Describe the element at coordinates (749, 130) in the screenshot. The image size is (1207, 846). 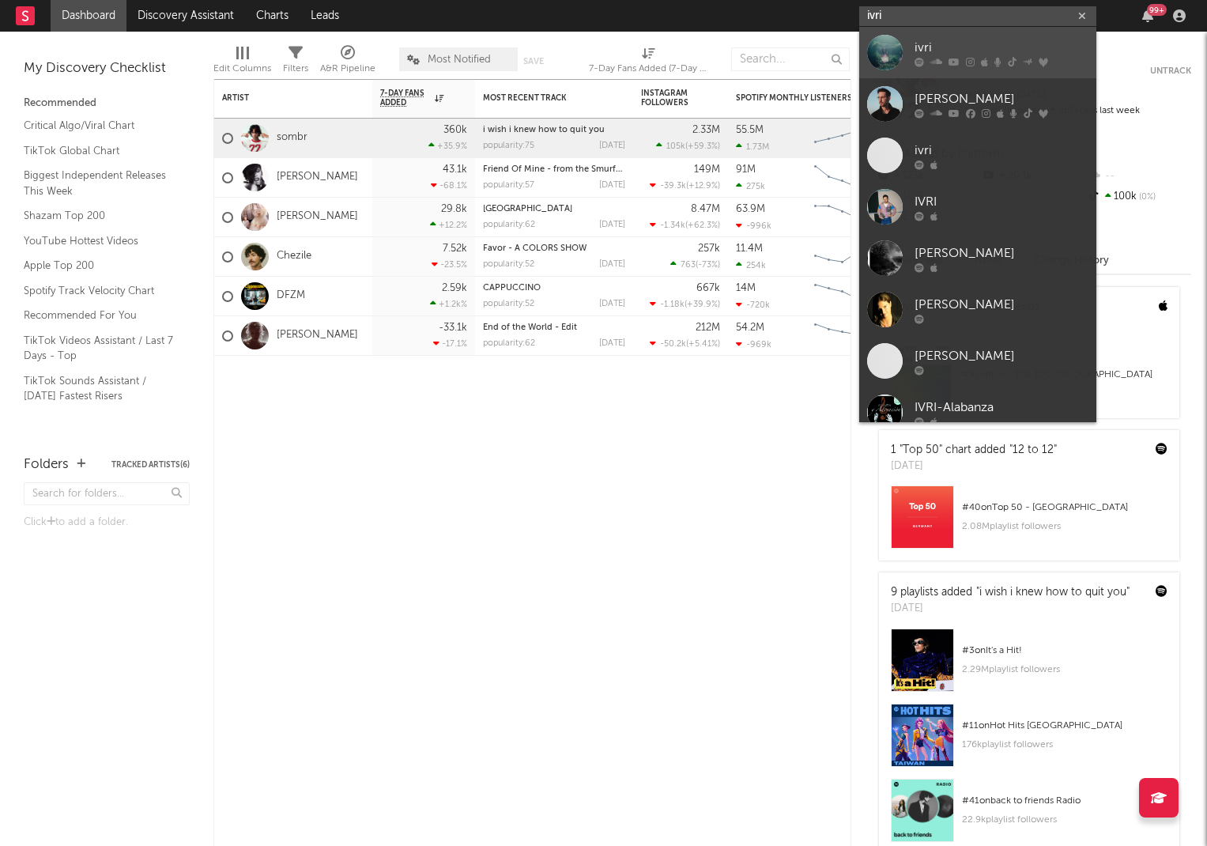
I see `div: 55.5M` at that location.